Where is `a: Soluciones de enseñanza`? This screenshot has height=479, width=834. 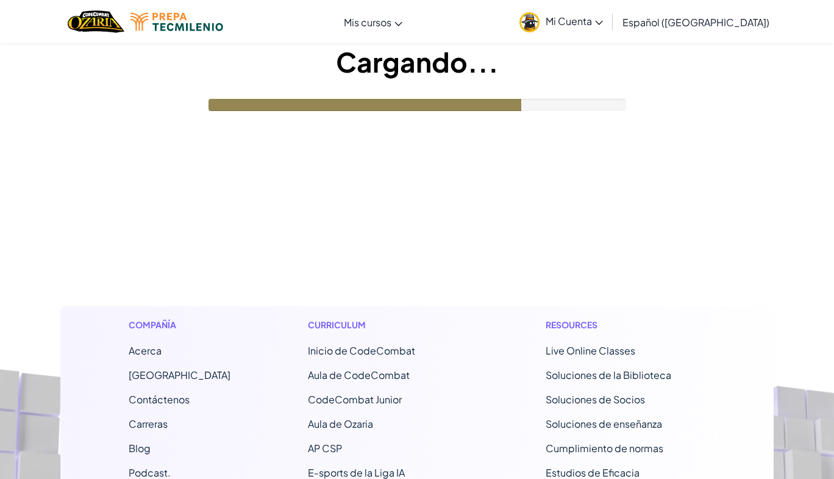 a: Soluciones de enseñanza is located at coordinates (603, 423).